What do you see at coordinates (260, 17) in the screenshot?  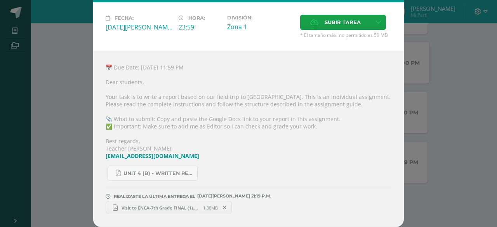 I see `label: División:` at bounding box center [260, 17].